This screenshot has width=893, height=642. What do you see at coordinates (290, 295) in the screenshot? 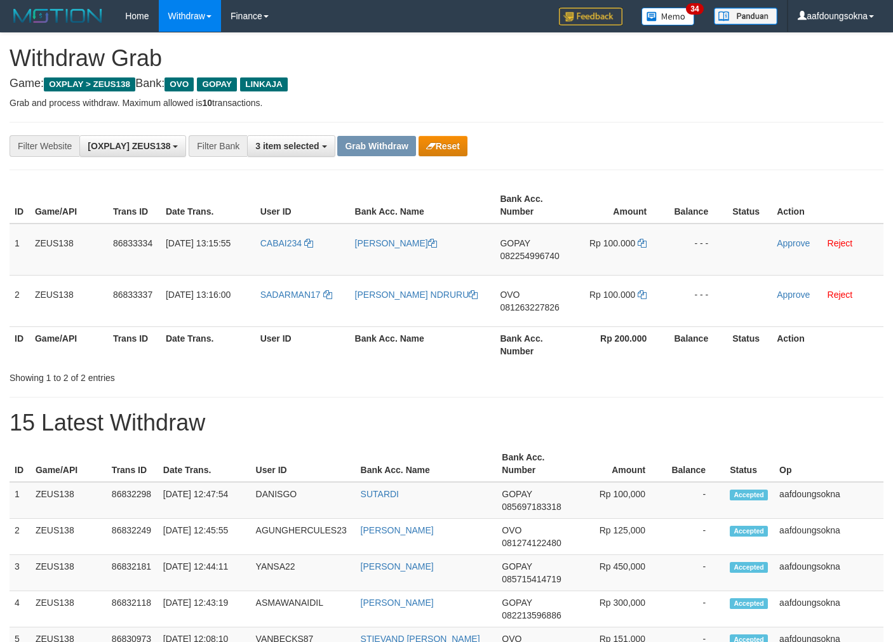
I see `span: SADARMAN17` at bounding box center [290, 295].